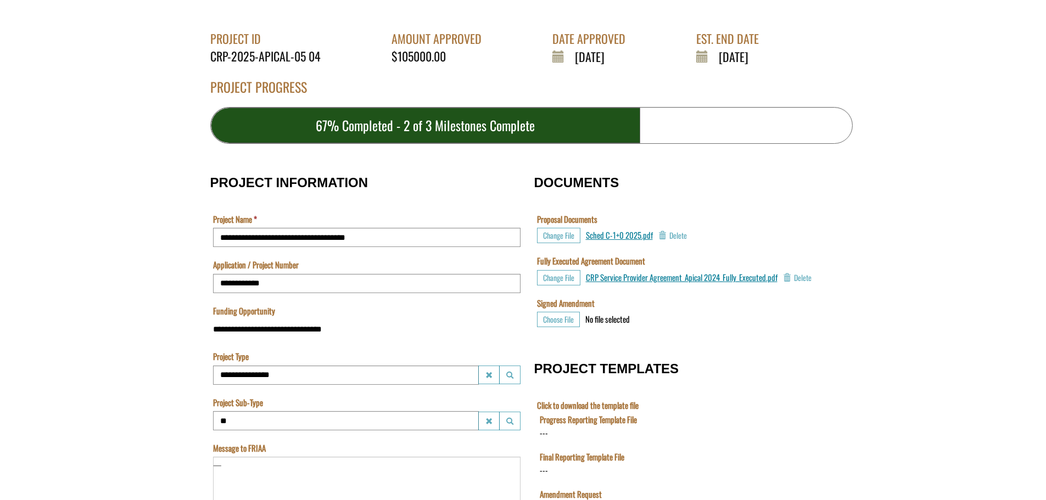  What do you see at coordinates (620, 235) in the screenshot?
I see `a: Sched C-1+0 2025.pdf` at bounding box center [620, 235].